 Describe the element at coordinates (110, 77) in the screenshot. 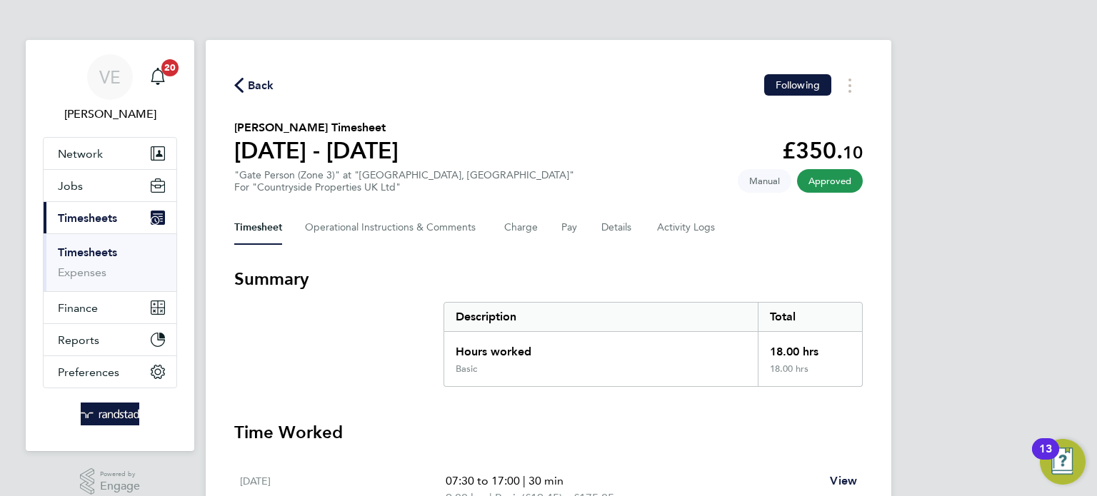

I see `span: VE` at that location.